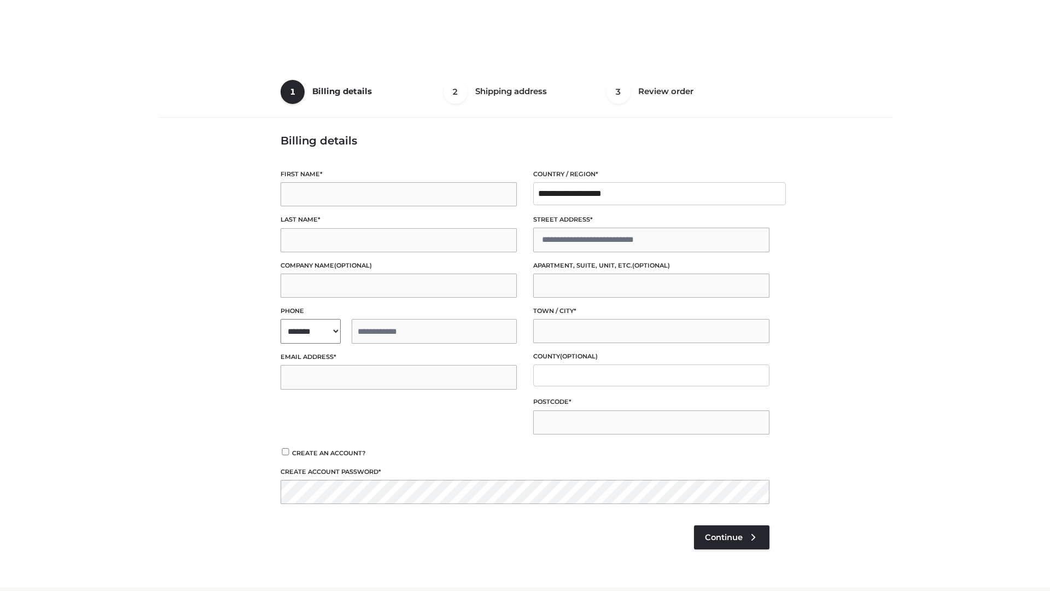 The width and height of the screenshot is (1050, 591). Describe the element at coordinates (665, 91) in the screenshot. I see `span: Review order` at that location.